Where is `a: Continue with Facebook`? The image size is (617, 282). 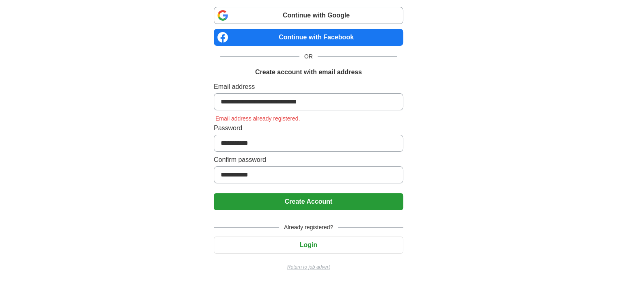 a: Continue with Facebook is located at coordinates (308, 37).